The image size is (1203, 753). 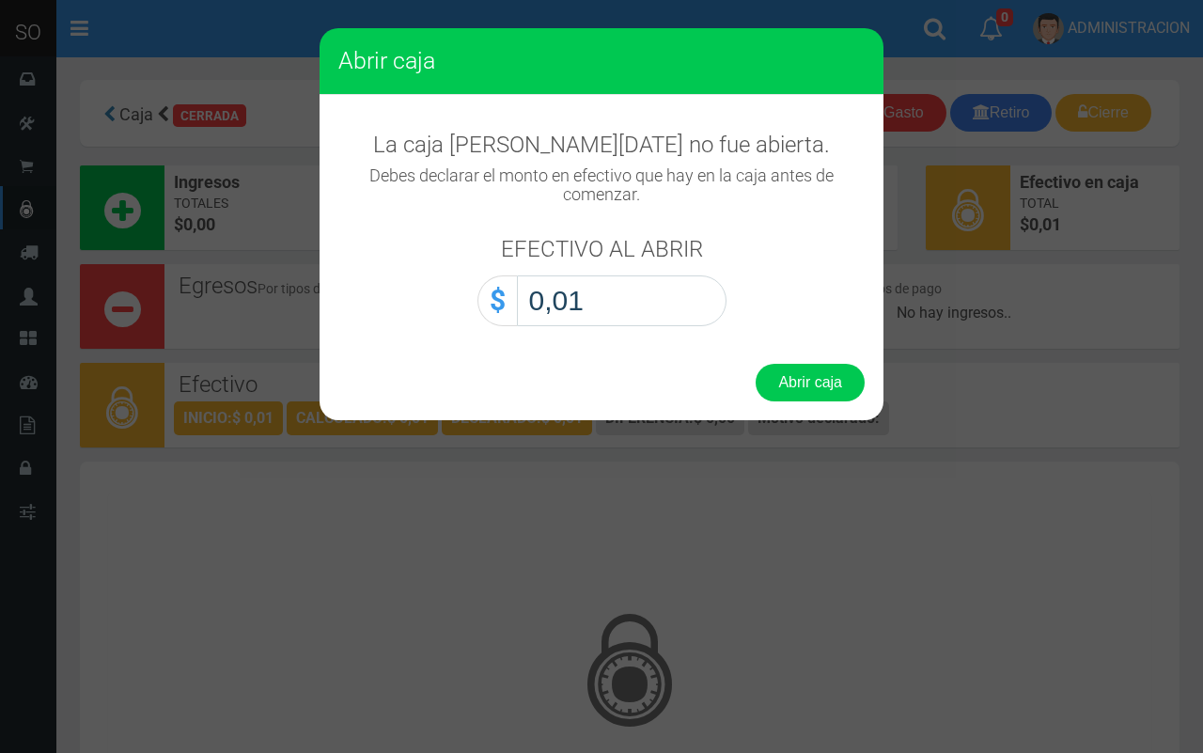 What do you see at coordinates (602, 249) in the screenshot?
I see `h3: EFECTIVO AL ABRIR` at bounding box center [602, 249].